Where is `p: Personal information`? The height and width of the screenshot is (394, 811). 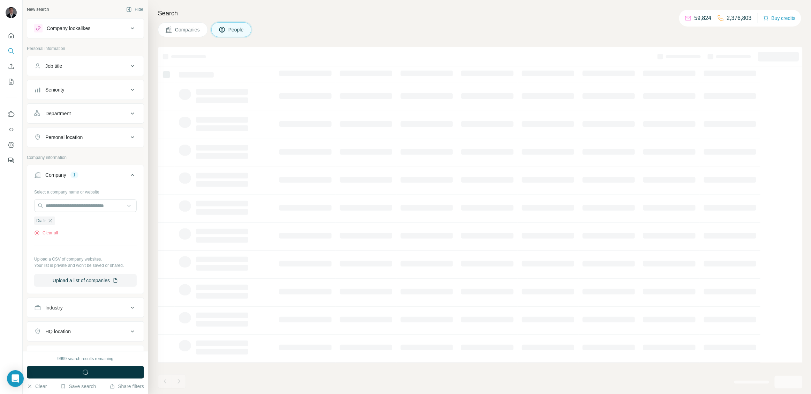
p: Personal information is located at coordinates (85, 48).